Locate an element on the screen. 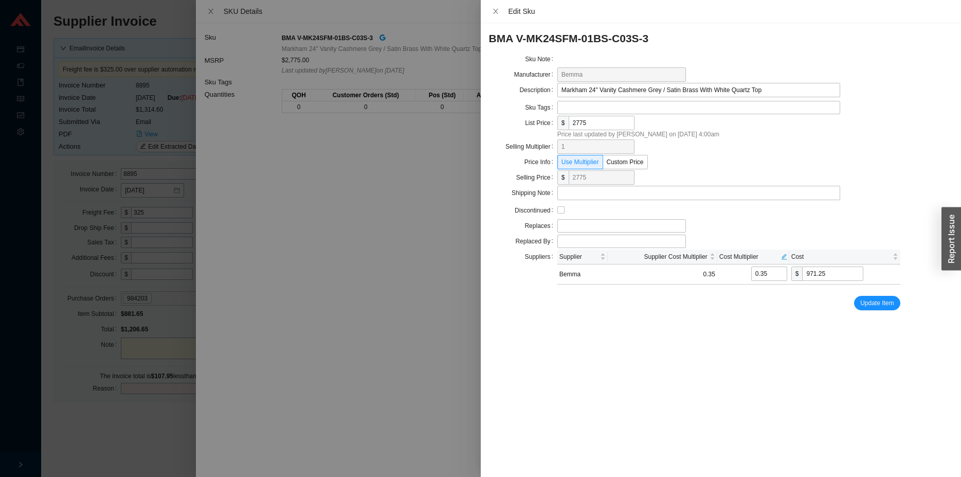 This screenshot has height=477, width=961. h3: BMA V-MK24SFM-01BS-C03S-3 is located at coordinates (695, 39).